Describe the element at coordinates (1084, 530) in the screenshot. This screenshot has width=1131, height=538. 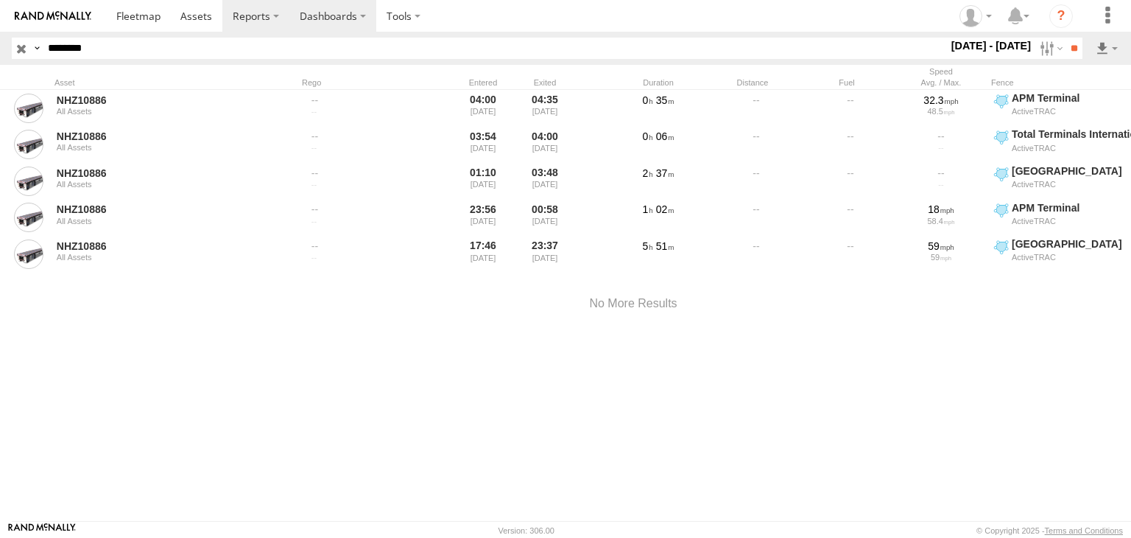
I see `a: Terms and Conditions` at that location.